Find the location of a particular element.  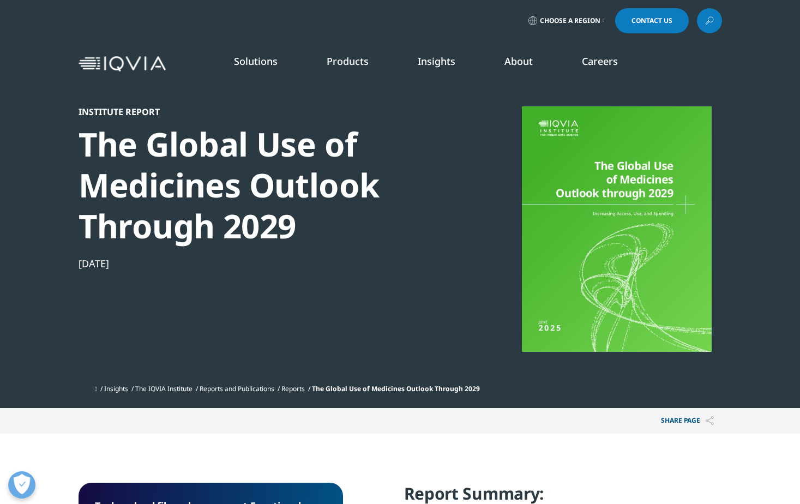

p: Share PAGE is located at coordinates (687, 420).